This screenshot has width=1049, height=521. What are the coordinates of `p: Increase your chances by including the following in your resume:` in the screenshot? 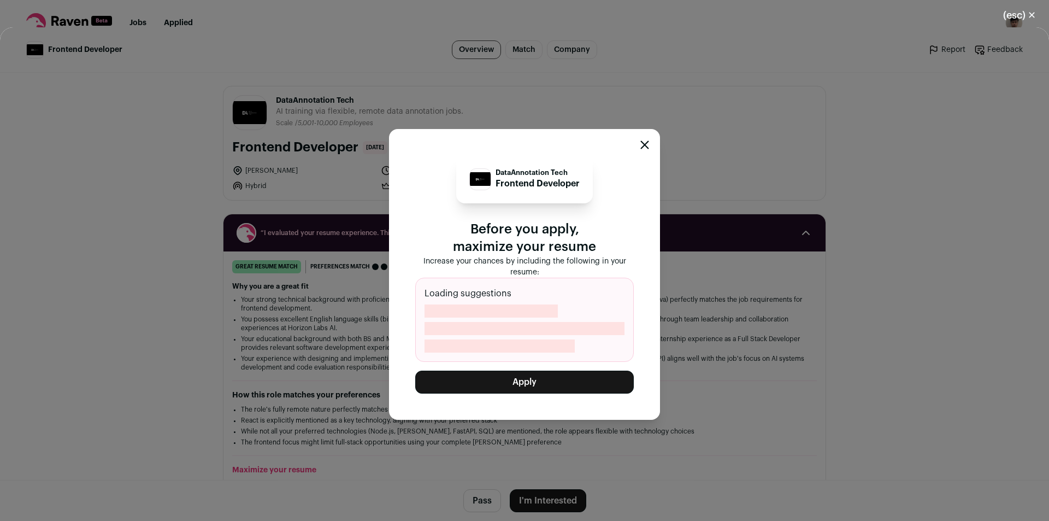 It's located at (525, 267).